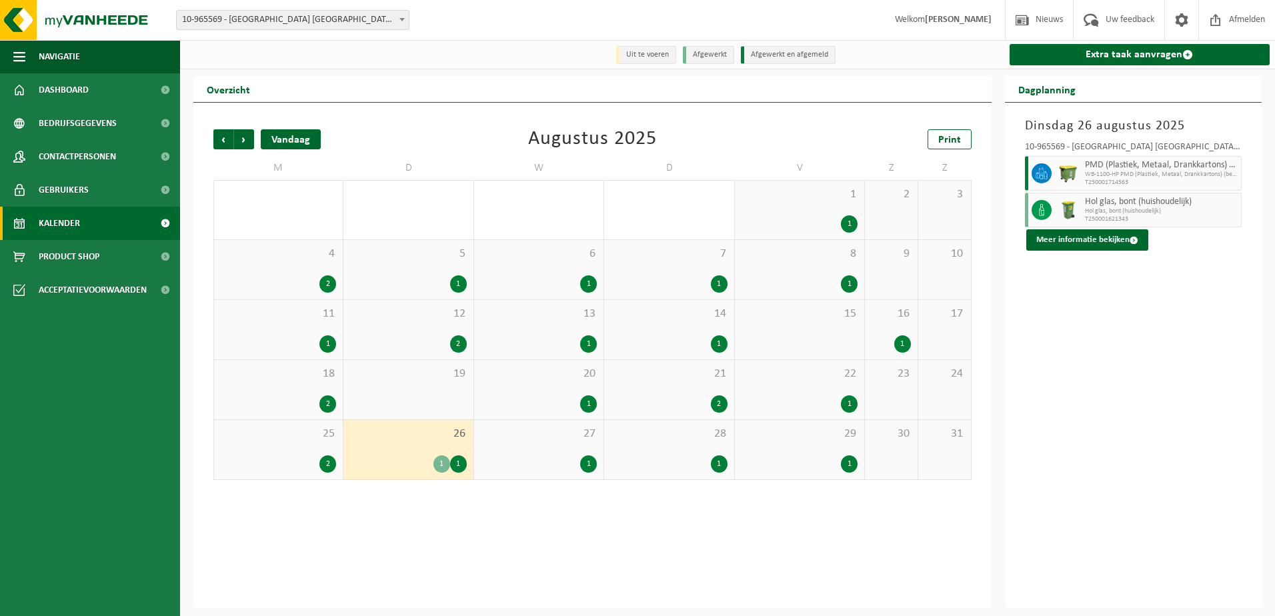  I want to click on img: WB-1100-HPE-GN-50, so click(1068, 173).